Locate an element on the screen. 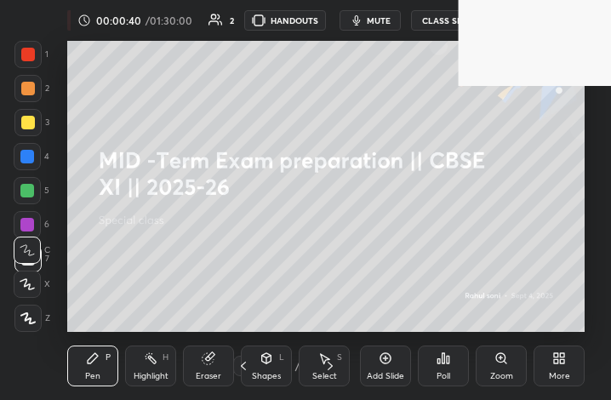 The height and width of the screenshot is (400, 611). div: P is located at coordinates (108, 357).